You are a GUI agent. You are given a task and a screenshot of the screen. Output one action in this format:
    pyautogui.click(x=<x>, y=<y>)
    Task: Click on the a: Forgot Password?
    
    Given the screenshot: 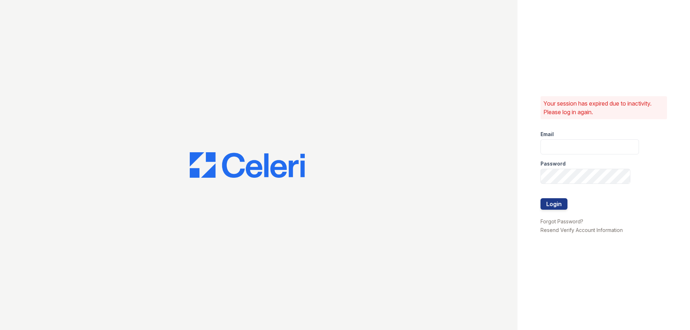 What is the action you would take?
    pyautogui.click(x=561, y=221)
    